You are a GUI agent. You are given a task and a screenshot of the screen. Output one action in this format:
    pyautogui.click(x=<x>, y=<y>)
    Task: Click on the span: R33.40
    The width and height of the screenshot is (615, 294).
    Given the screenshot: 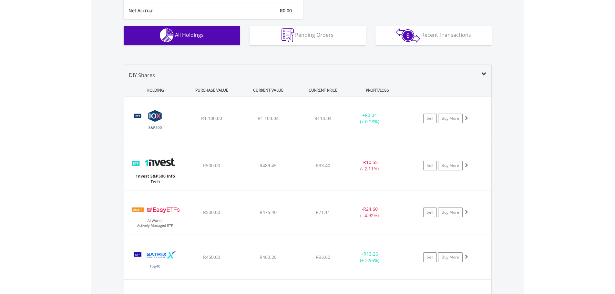 What is the action you would take?
    pyautogui.click(x=323, y=165)
    